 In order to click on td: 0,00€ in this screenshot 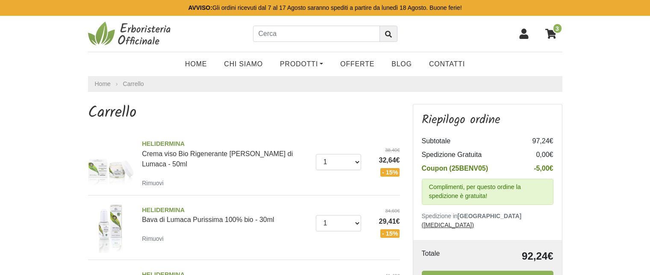, I will do `click(536, 155)`.